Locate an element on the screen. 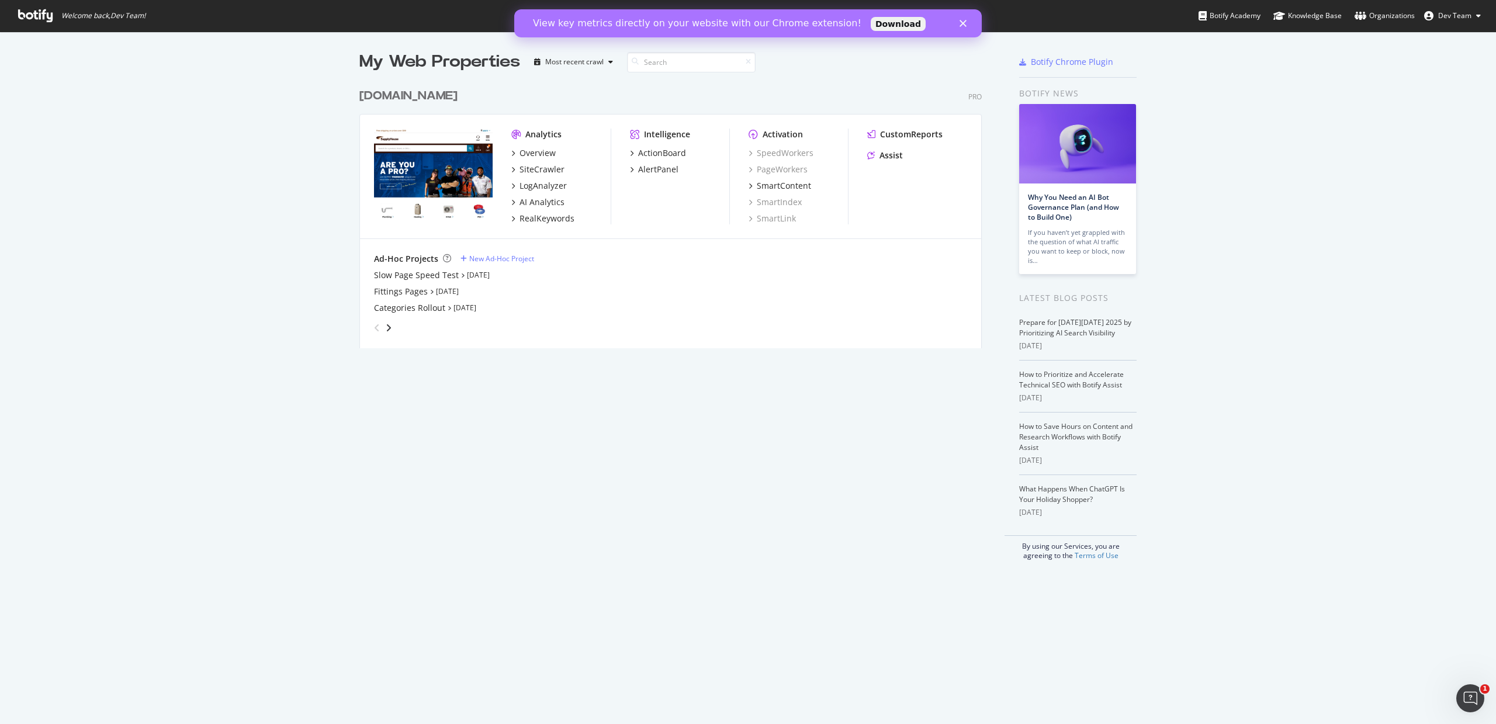 This screenshot has width=1496, height=724. div: SmartContent is located at coordinates (783, 186).